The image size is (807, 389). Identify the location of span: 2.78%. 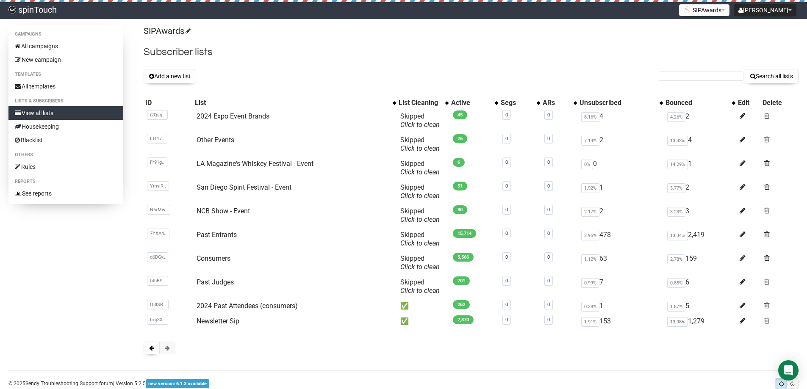
(676, 259).